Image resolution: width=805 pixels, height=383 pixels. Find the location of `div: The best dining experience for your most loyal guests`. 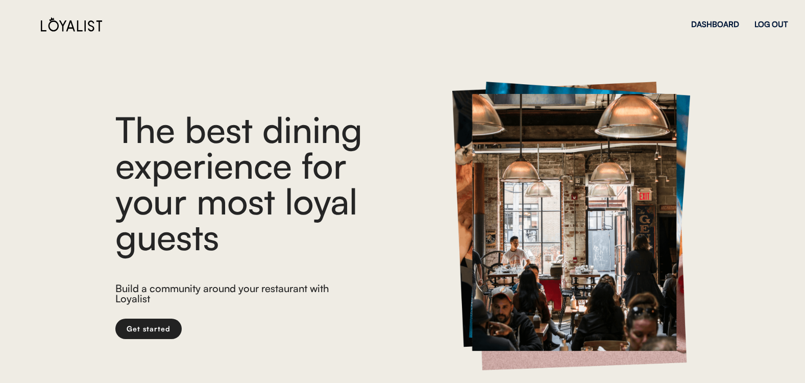

div: The best dining experience for your most loyal guests is located at coordinates (269, 183).